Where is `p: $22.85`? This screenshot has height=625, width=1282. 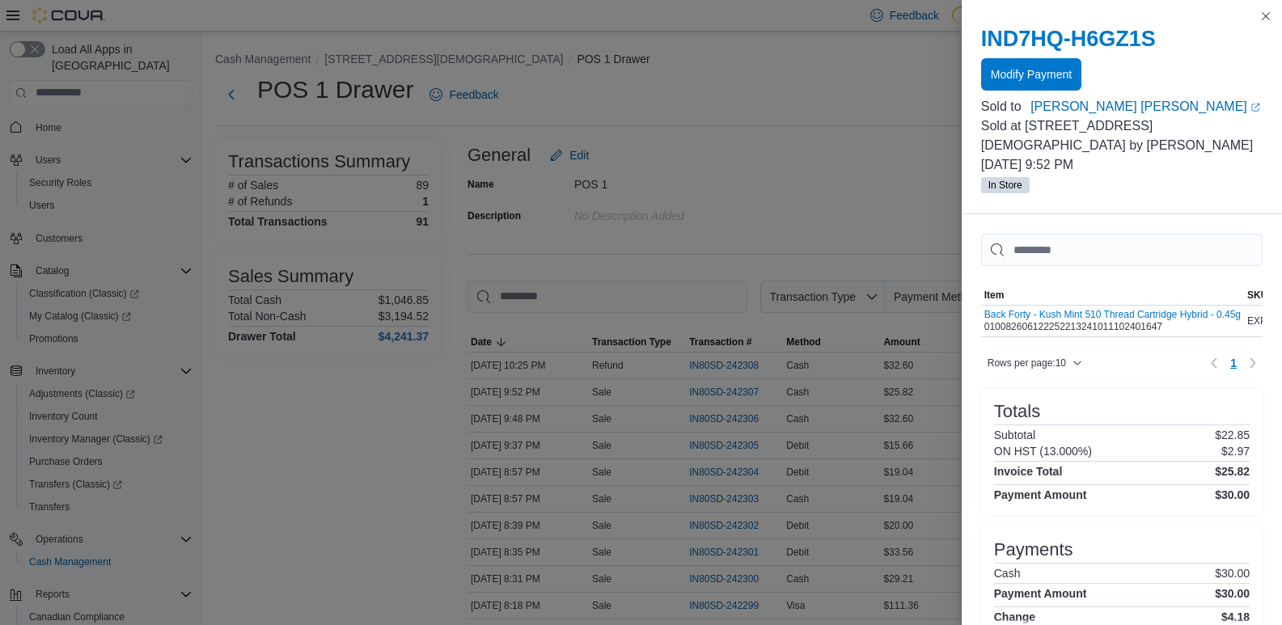
p: $22.85 is located at coordinates (1232, 435).